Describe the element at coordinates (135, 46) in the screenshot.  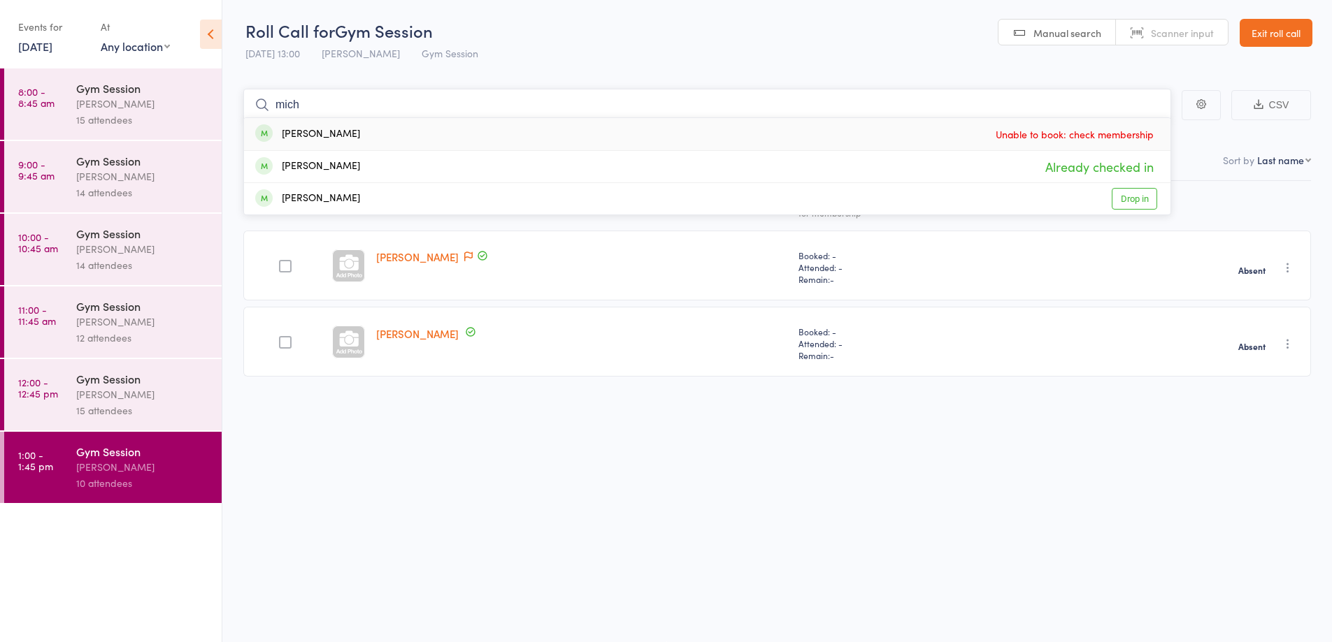
I see `div: Any location` at that location.